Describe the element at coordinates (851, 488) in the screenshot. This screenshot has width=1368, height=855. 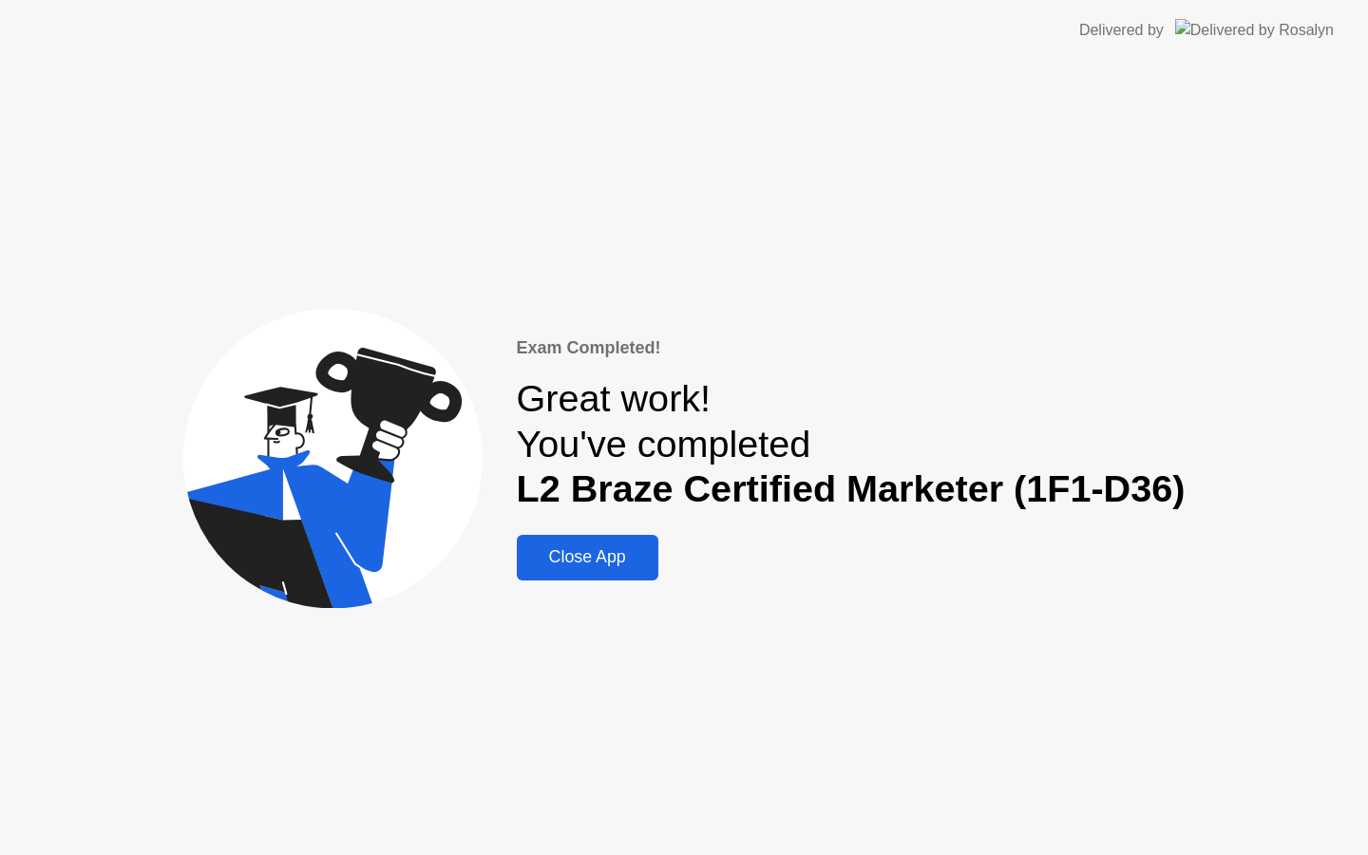
I see `b: L2 Braze Certified Marketer (1F1-D36)` at that location.